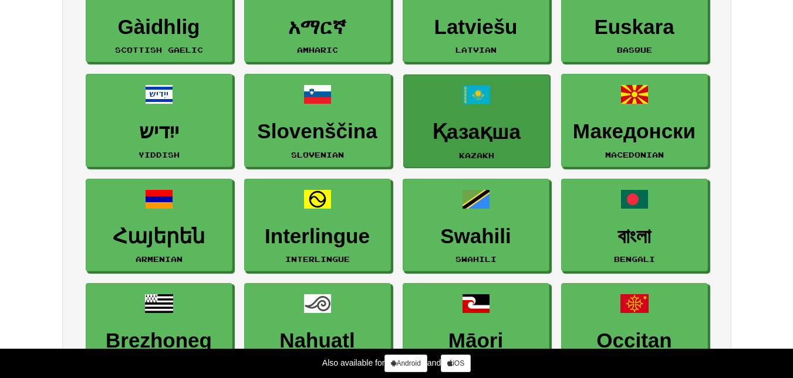  I want to click on h3: Հայերեն, so click(159, 236).